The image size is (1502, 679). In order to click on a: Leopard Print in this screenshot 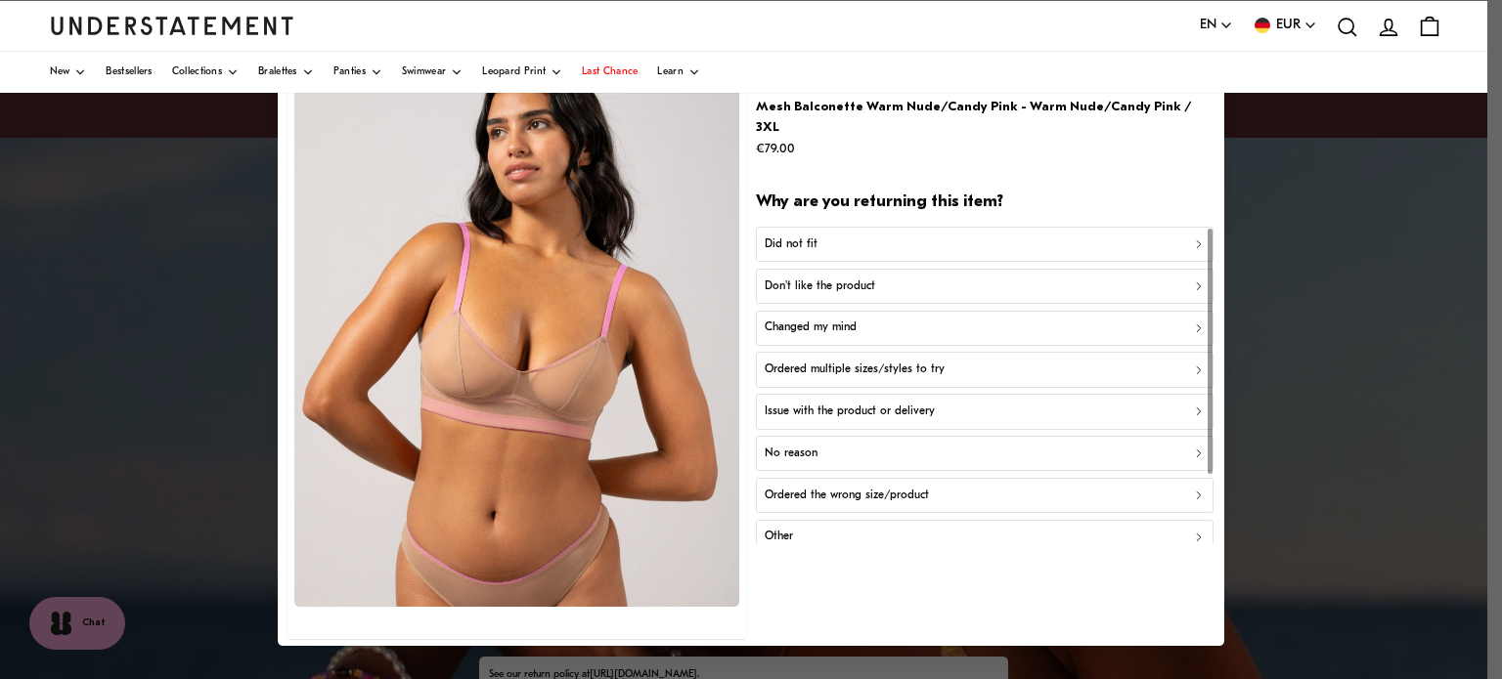, I will do `click(522, 72)`.